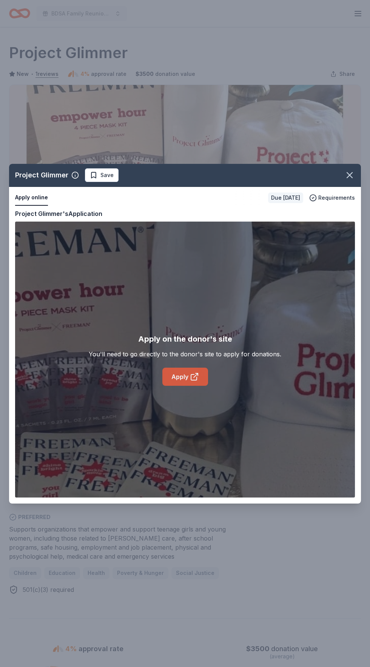 The image size is (370, 667). Describe the element at coordinates (185, 377) in the screenshot. I see `a: Apply` at that location.